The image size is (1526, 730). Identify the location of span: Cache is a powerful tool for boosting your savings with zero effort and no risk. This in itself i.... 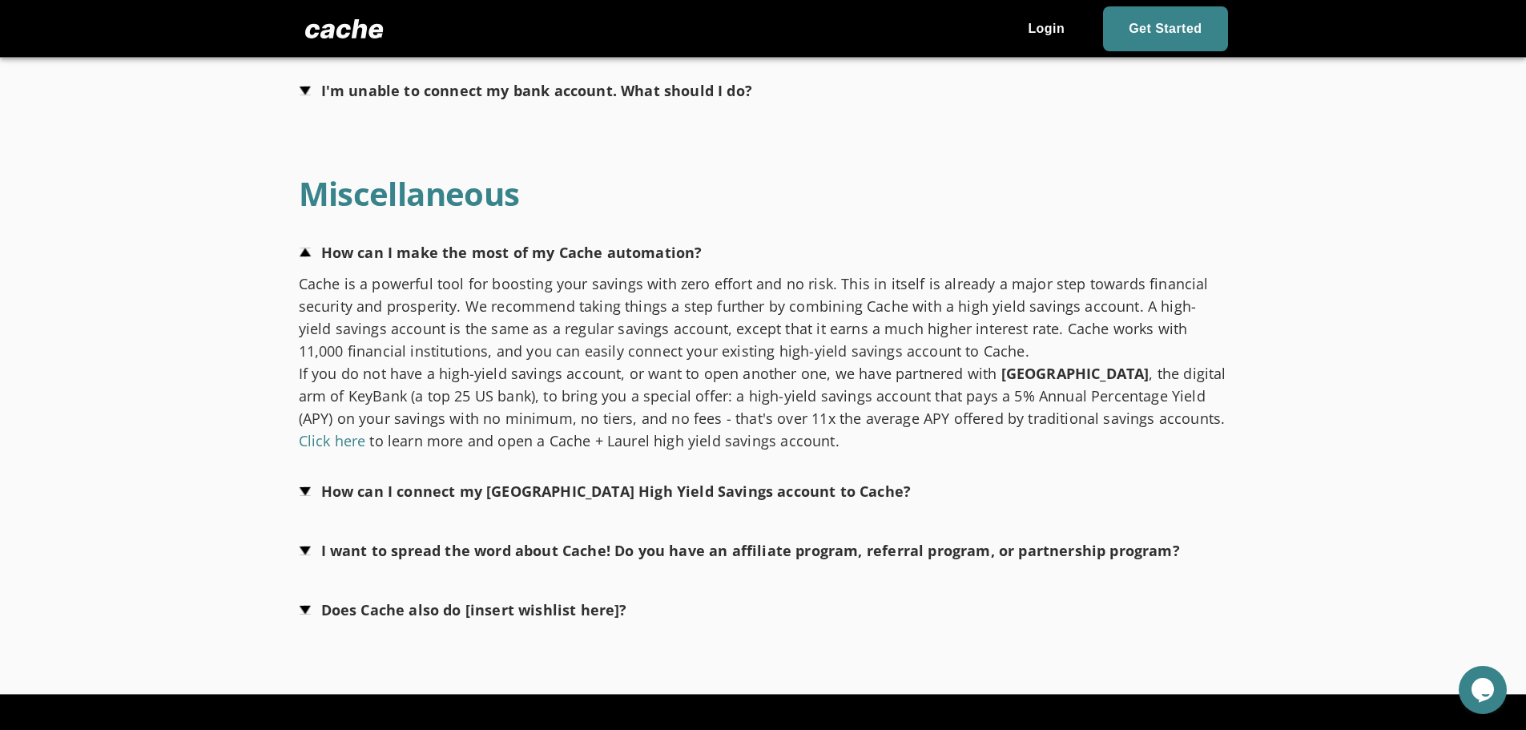
(754, 317).